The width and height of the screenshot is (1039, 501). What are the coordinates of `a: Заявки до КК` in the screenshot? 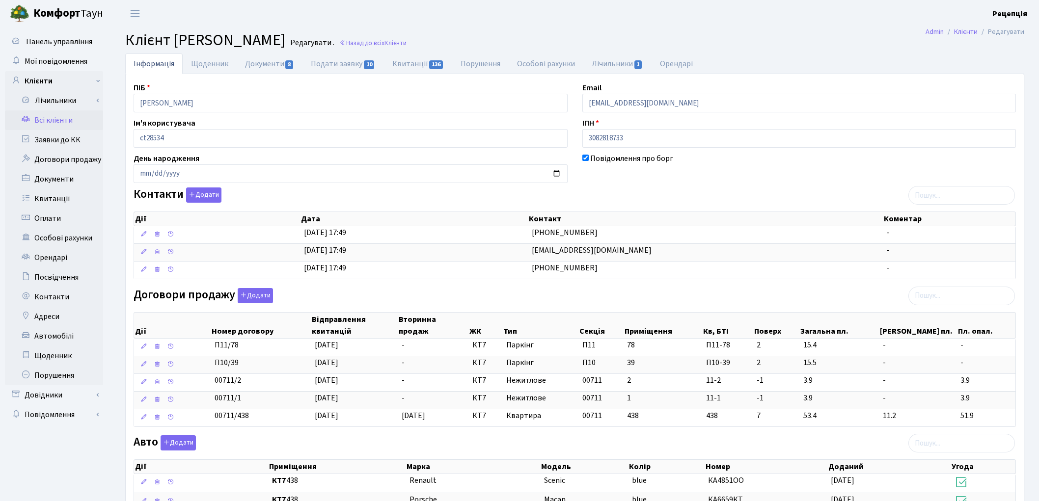 It's located at (54, 140).